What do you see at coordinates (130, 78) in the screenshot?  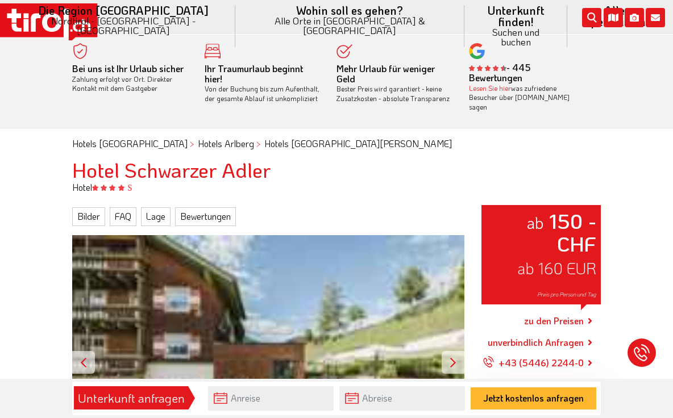 I see `div: Zahlung erfolgt vor Ort. Direkter Kontakt mit dem Gastgeber` at bounding box center [130, 78].